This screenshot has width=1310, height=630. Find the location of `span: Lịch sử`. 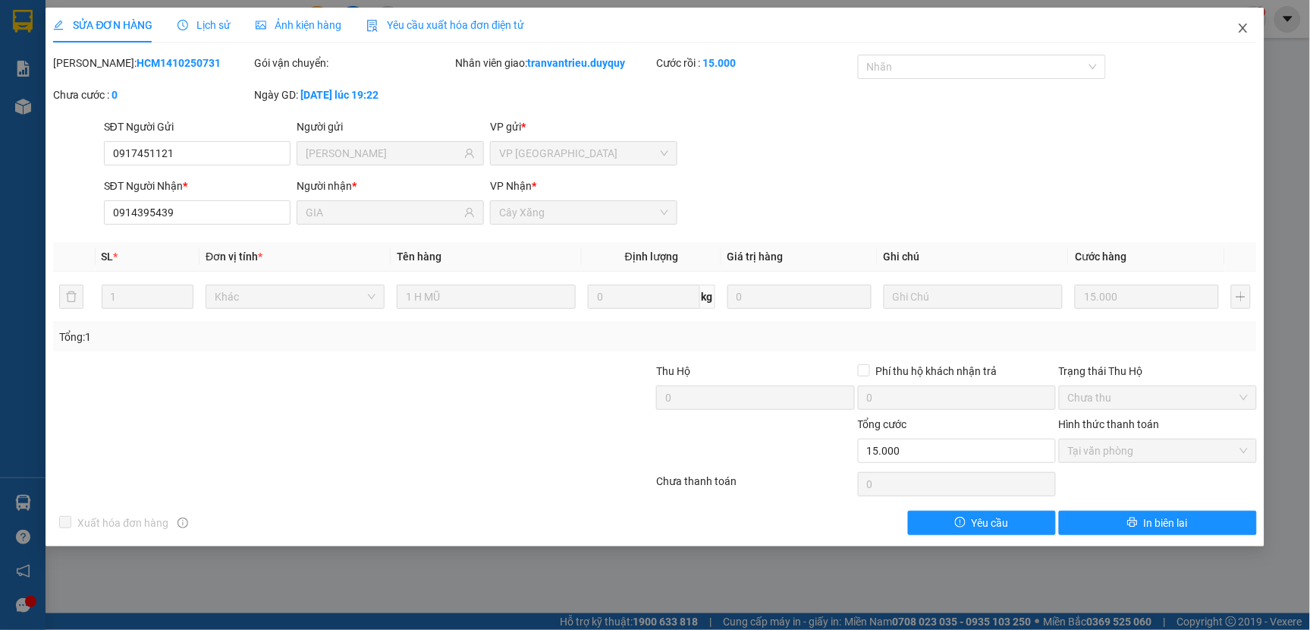

span: Lịch sử is located at coordinates (204, 25).